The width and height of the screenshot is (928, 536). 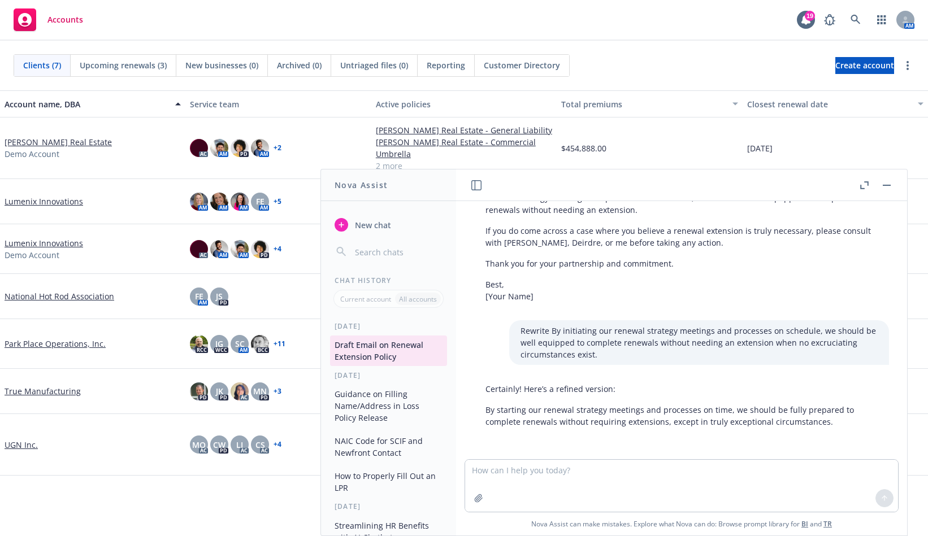 I want to click on a: Search, so click(x=855, y=20).